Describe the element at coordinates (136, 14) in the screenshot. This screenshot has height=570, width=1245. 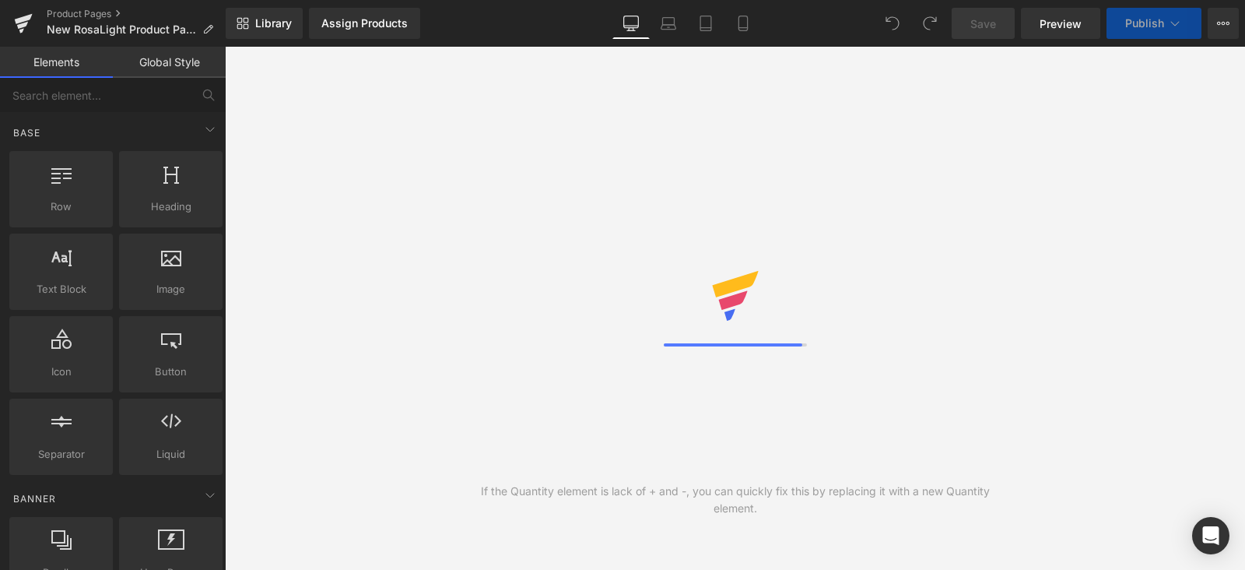
I see `a: Product Pages` at that location.